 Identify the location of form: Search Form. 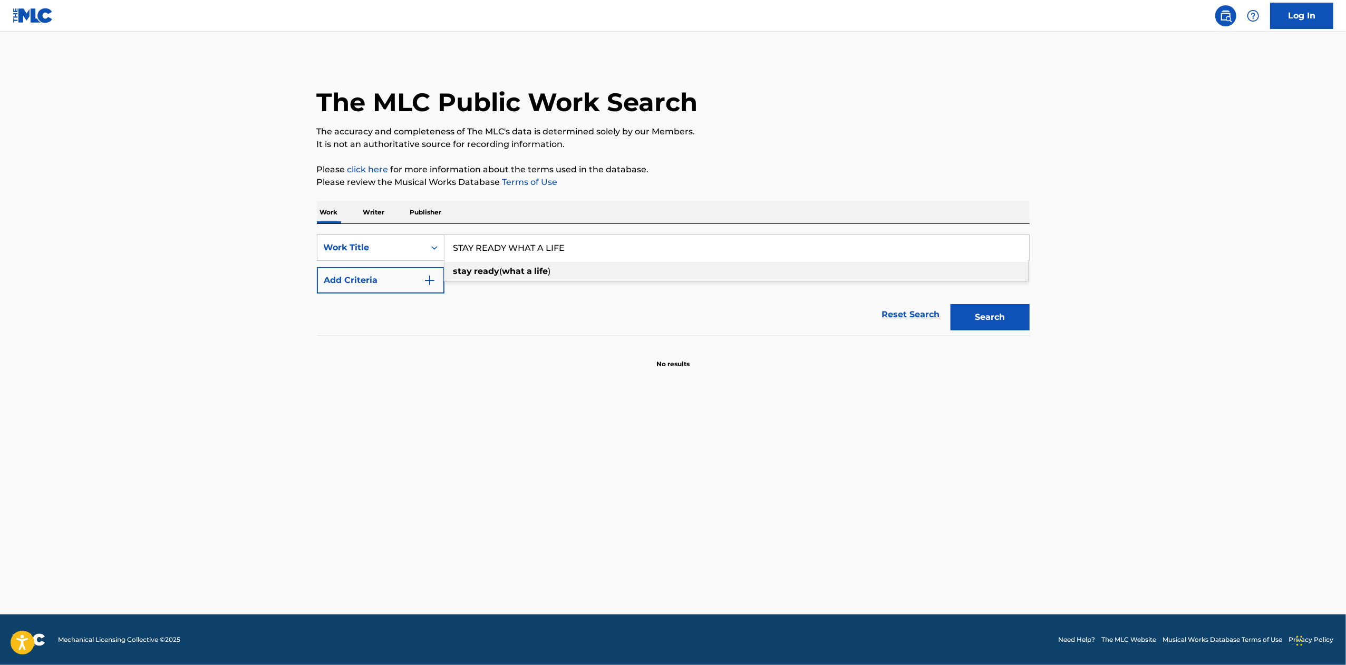
(673, 285).